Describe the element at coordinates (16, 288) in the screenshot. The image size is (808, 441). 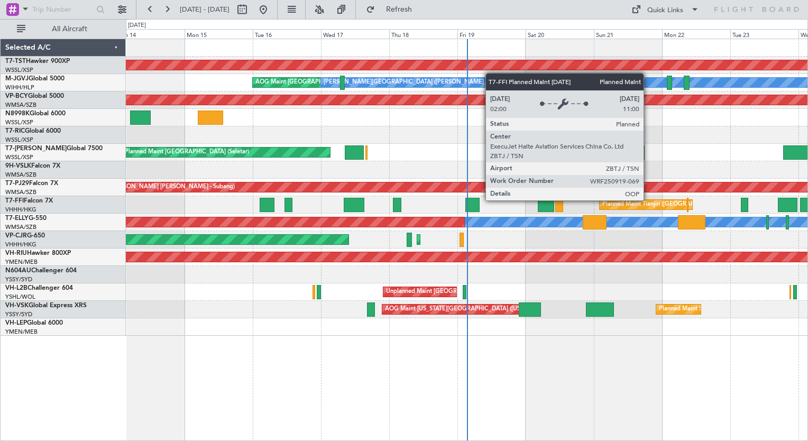
I see `span: VH-L2B` at that location.